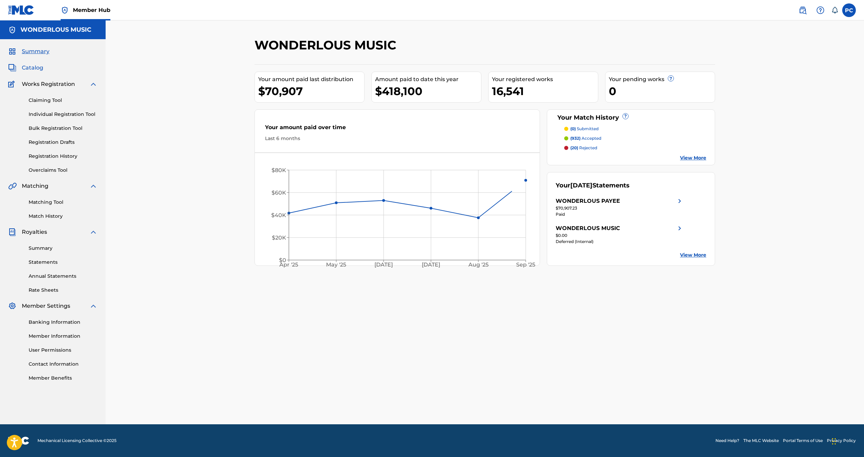 This screenshot has height=457, width=864. Describe the element at coordinates (336, 265) in the screenshot. I see `tspan: May '25` at that location.